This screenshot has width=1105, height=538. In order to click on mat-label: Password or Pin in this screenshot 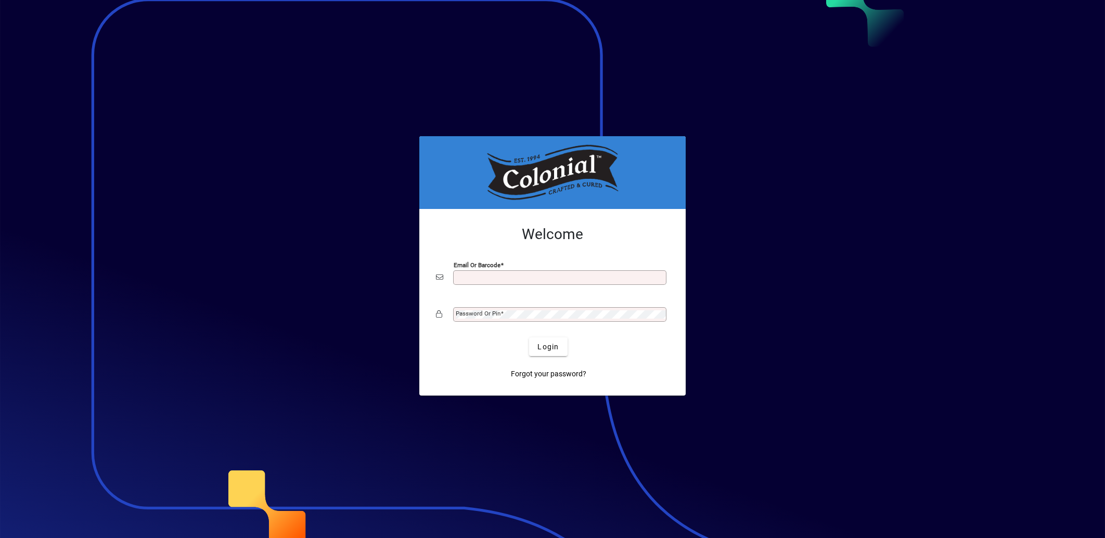, I will do `click(478, 314)`.